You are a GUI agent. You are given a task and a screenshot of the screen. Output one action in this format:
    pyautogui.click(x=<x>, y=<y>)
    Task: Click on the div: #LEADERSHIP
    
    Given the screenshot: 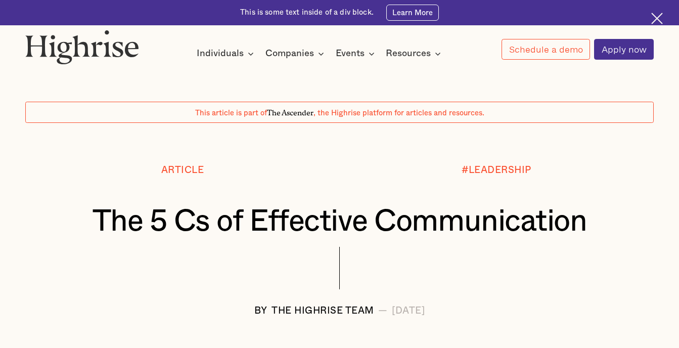 What is the action you would take?
    pyautogui.click(x=497, y=170)
    